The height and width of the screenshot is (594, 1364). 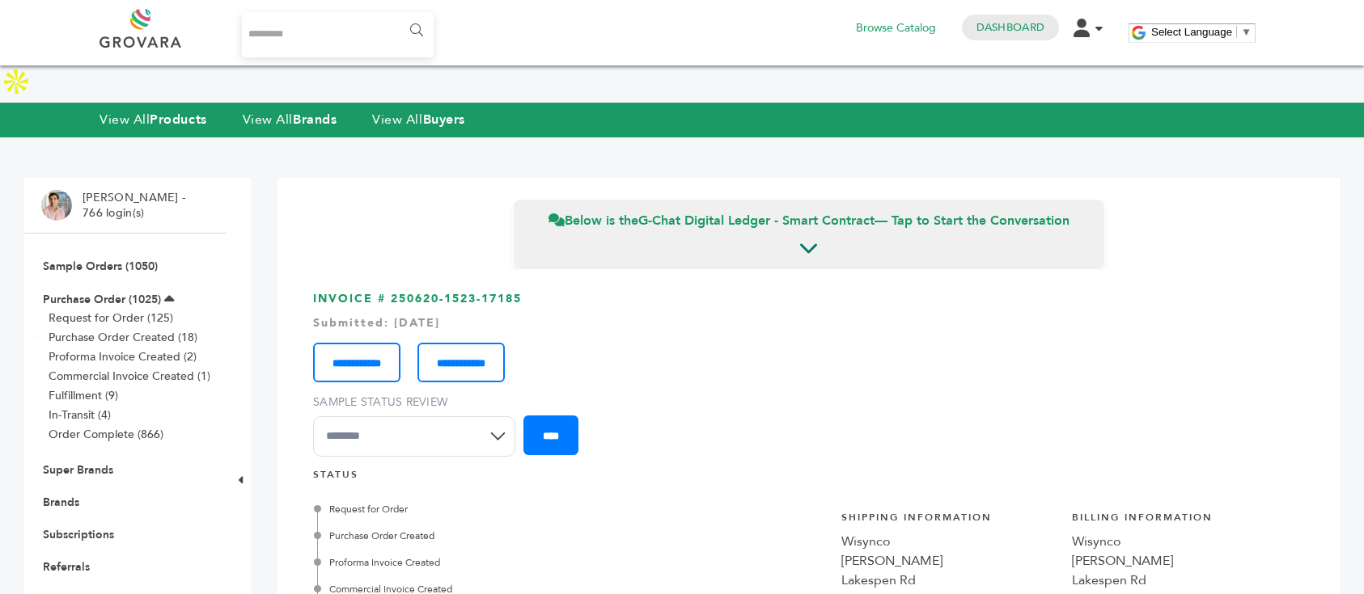 I want to click on a: View AllBuyers, so click(x=418, y=120).